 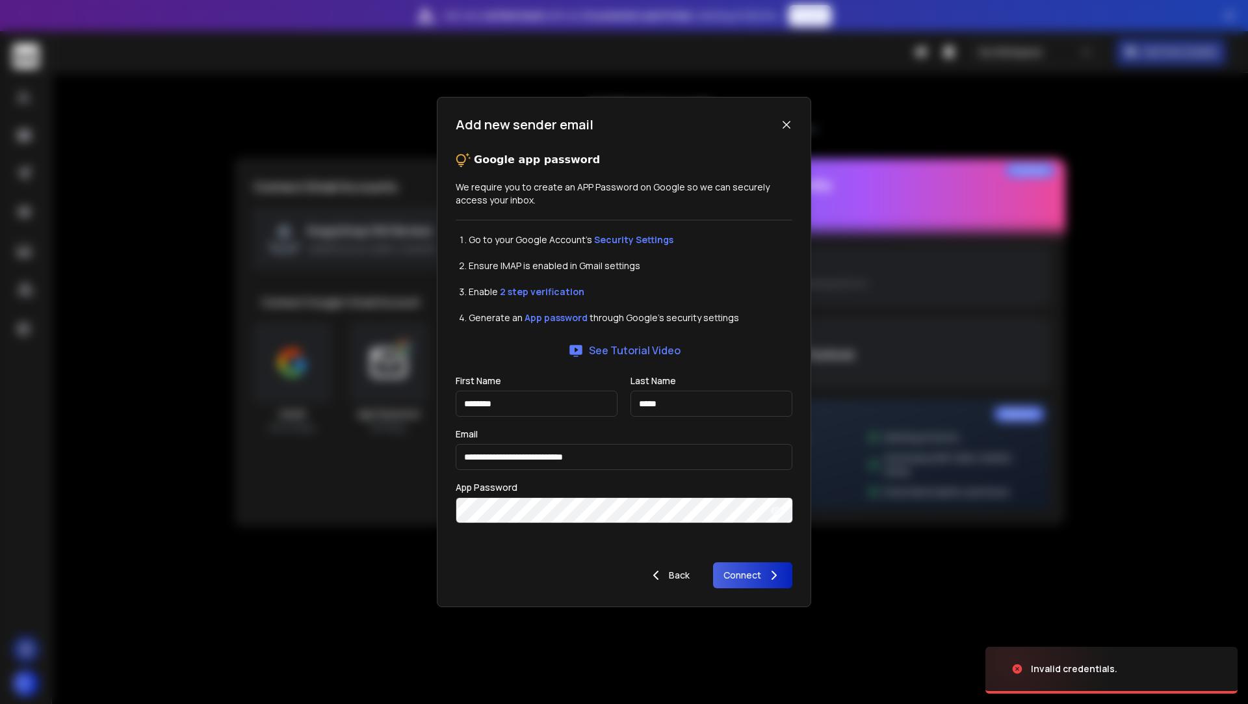 I want to click on button: Connect, so click(x=753, y=575).